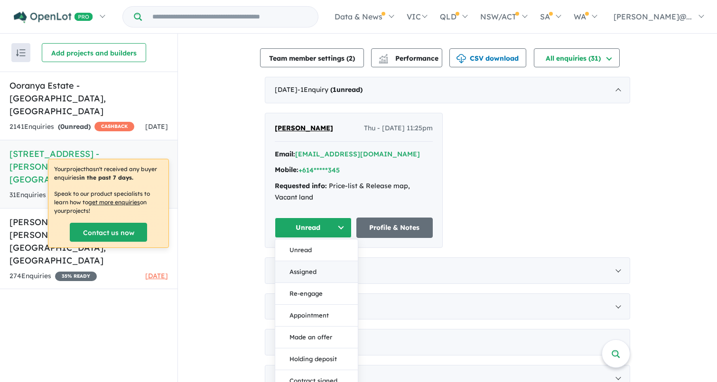 This screenshot has width=717, height=382. I want to click on span: CASHBACK, so click(114, 127).